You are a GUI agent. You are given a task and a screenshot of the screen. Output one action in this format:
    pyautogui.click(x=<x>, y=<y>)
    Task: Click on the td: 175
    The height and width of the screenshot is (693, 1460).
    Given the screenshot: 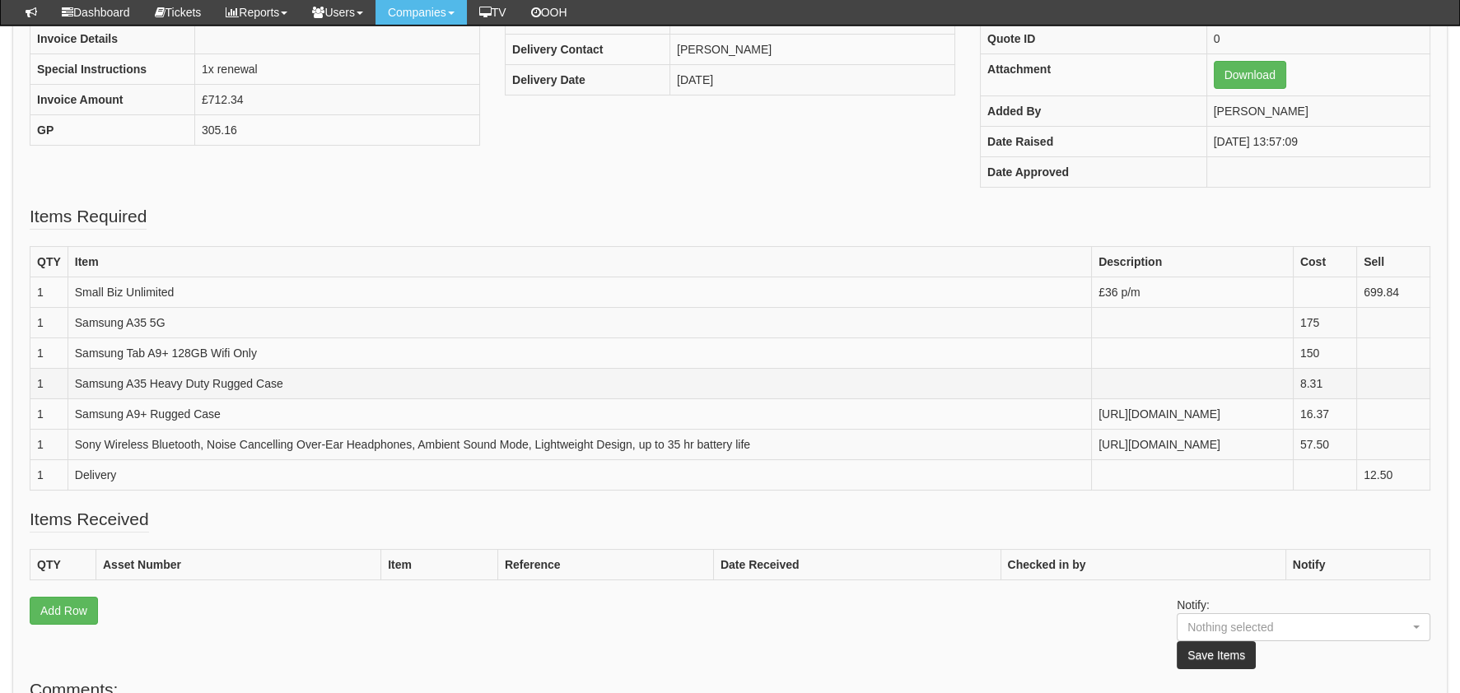 What is the action you would take?
    pyautogui.click(x=1324, y=323)
    